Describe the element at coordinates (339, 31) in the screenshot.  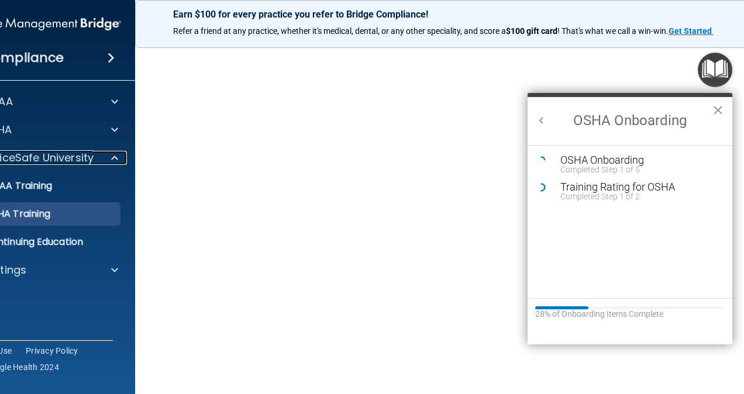
I see `span: Refer a friend at any practice, whether it's medical, dental, or any other speciality, and score a` at that location.